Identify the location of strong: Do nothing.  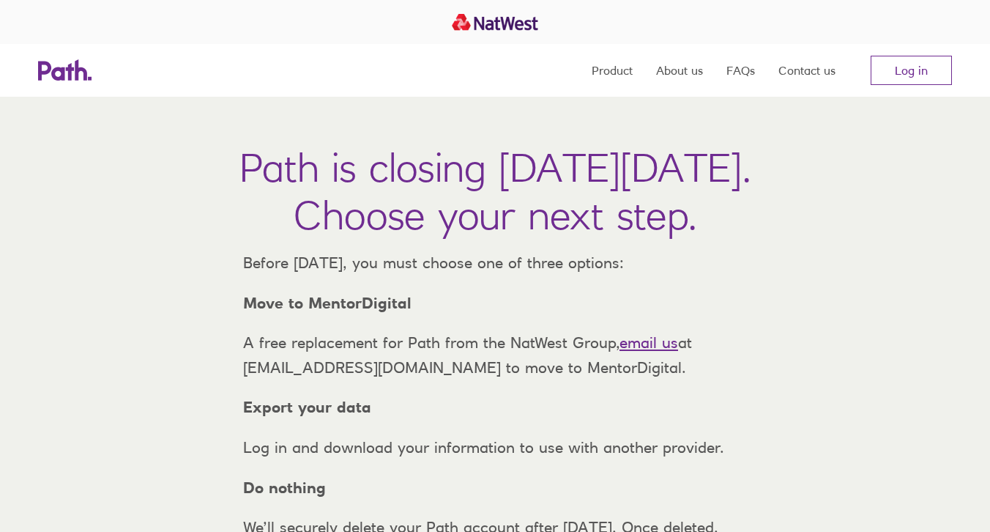
(284, 487).